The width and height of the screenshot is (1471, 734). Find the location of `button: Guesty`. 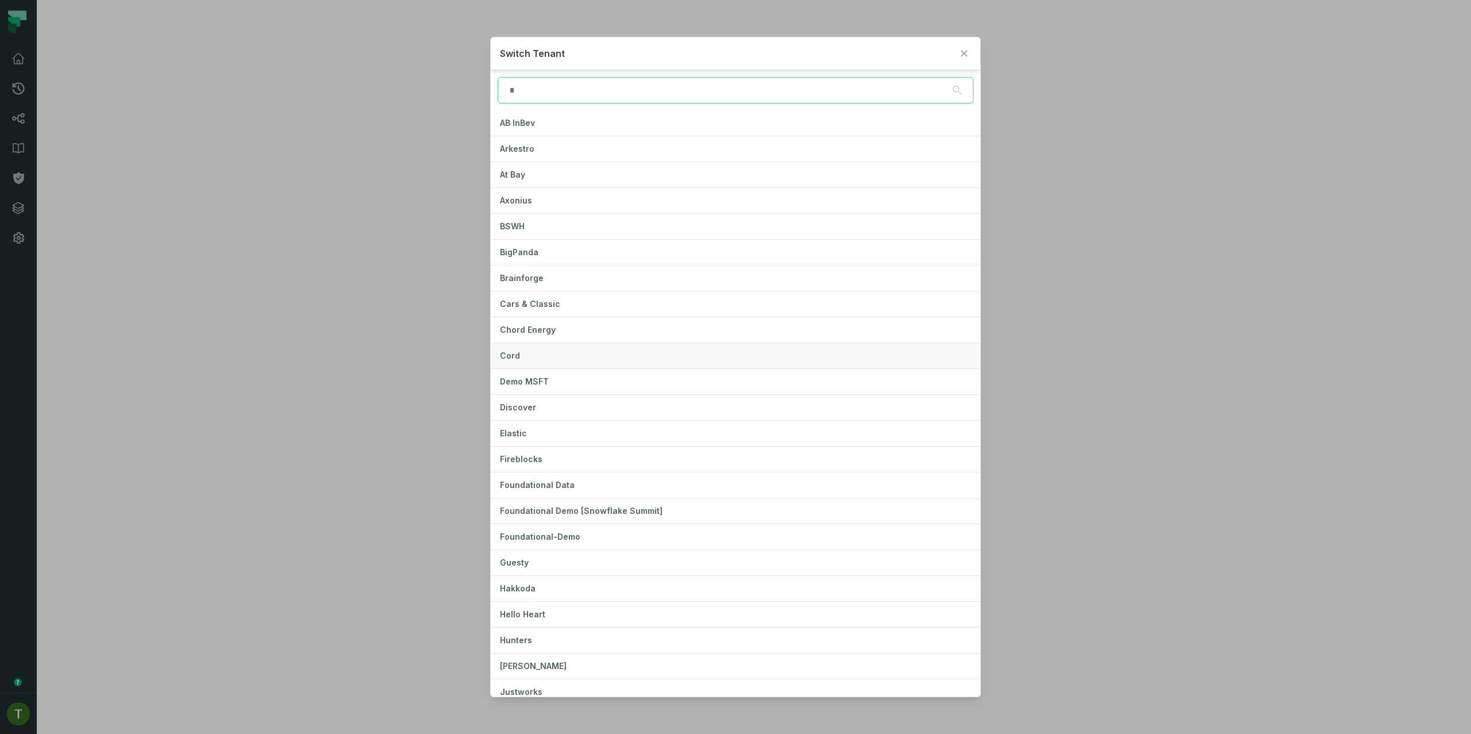

button: Guesty is located at coordinates (735, 562).